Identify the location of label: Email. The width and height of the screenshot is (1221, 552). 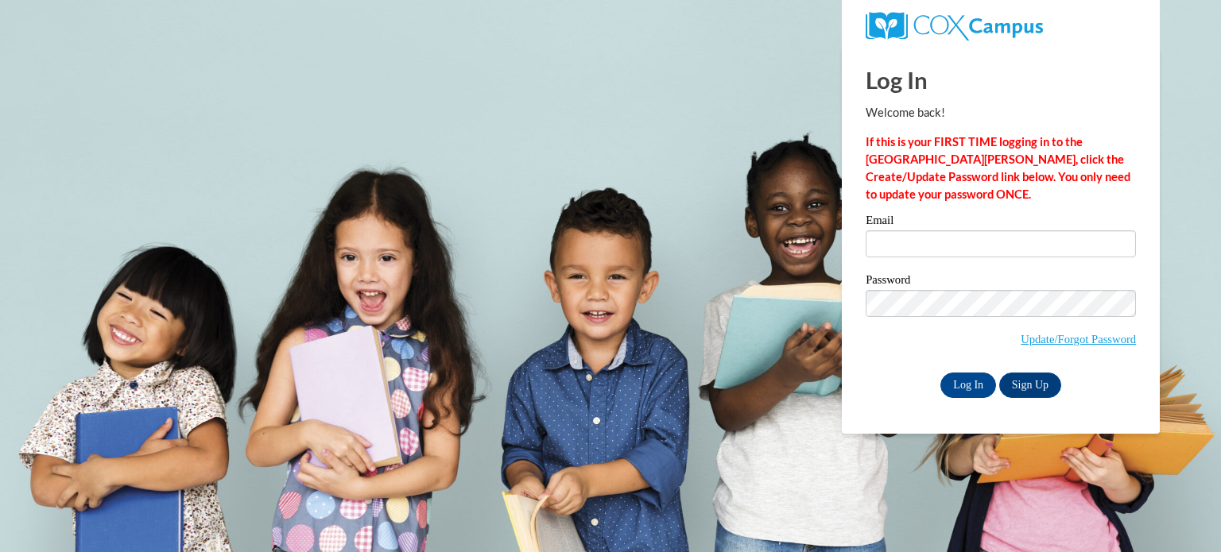
(1001, 223).